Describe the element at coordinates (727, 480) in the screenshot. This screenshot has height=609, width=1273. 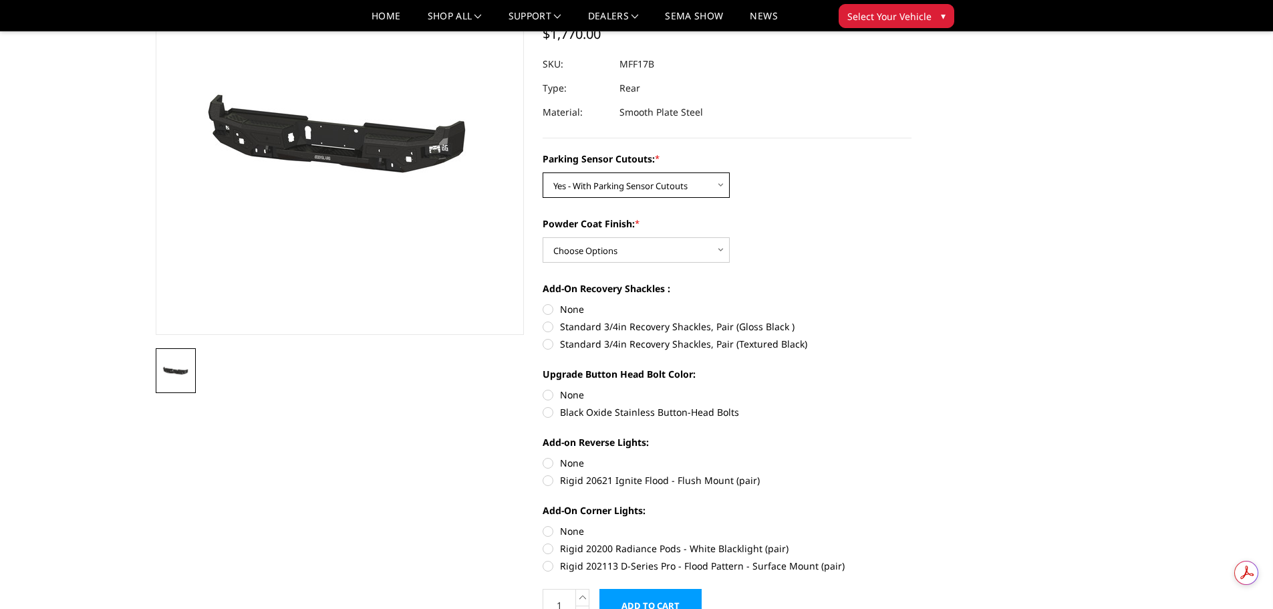
I see `label: Rigid 20621 Ignite Flood - Flush Mount (pair)` at that location.